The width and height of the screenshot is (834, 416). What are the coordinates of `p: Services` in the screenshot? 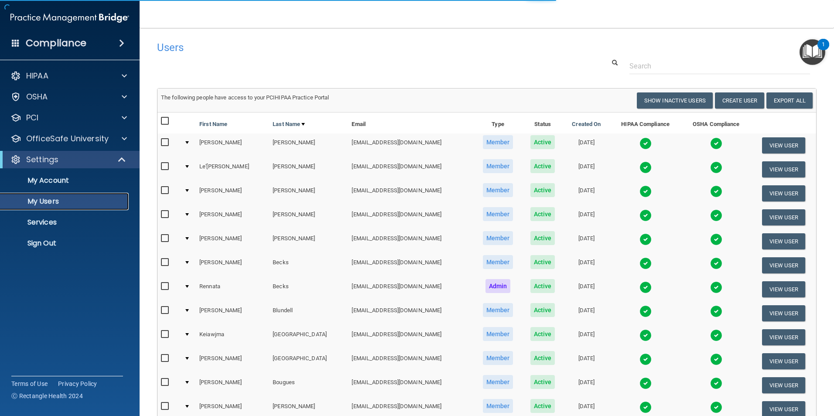 It's located at (65, 222).